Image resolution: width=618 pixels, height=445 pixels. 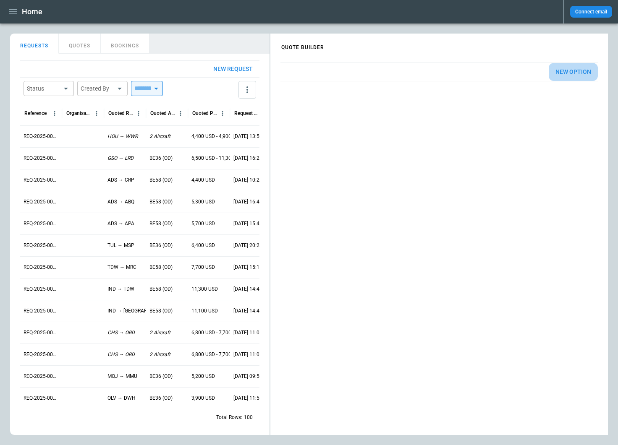 What do you see at coordinates (203, 180) in the screenshot?
I see `p: 4,400 USD` at bounding box center [203, 180].